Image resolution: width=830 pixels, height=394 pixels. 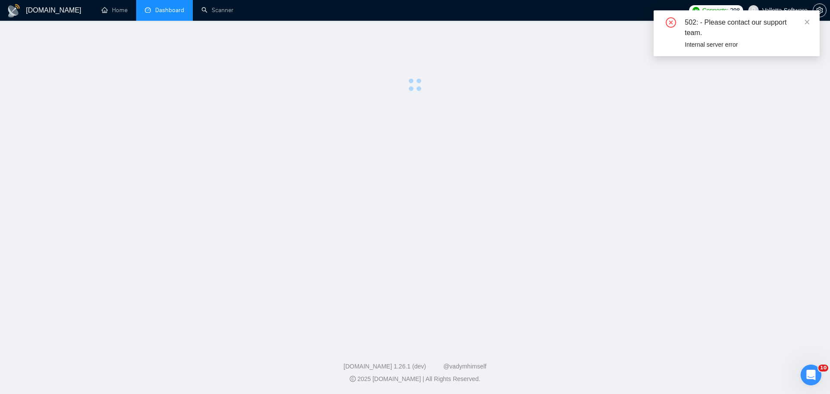 I want to click on a: setting, so click(x=820, y=10).